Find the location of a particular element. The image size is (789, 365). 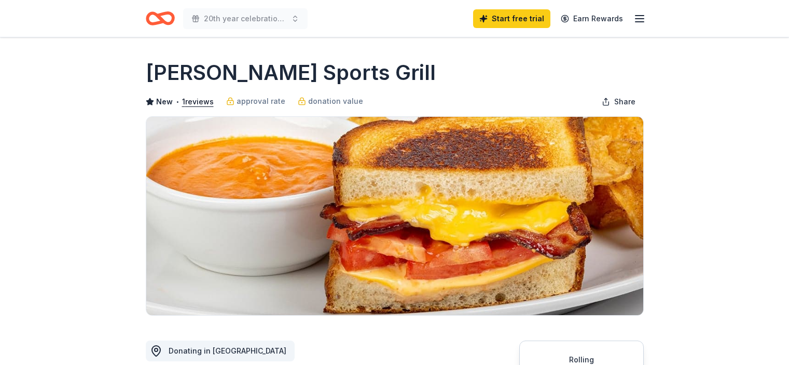

a: donation value is located at coordinates (331, 101).